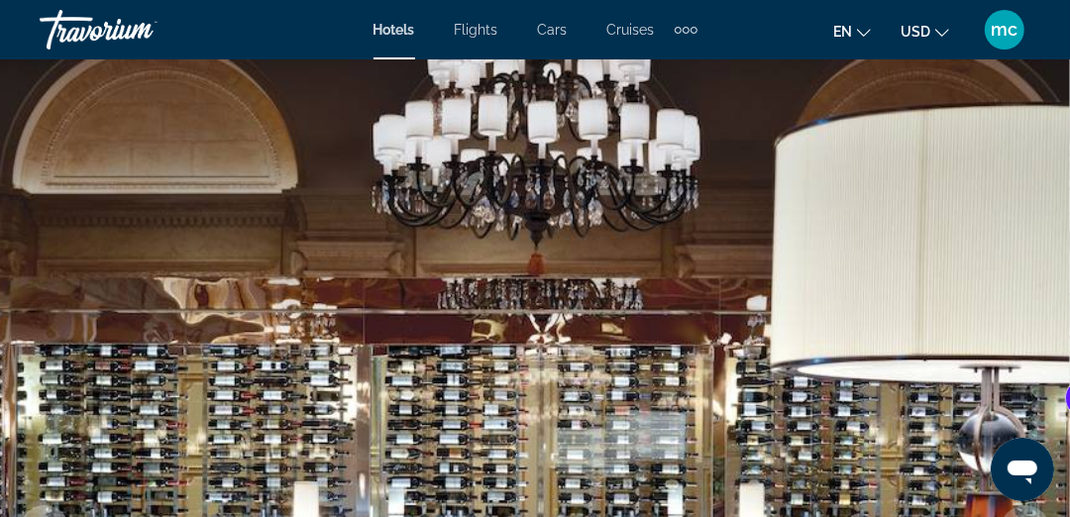  What do you see at coordinates (915, 32) in the screenshot?
I see `span: USD` at bounding box center [915, 32].